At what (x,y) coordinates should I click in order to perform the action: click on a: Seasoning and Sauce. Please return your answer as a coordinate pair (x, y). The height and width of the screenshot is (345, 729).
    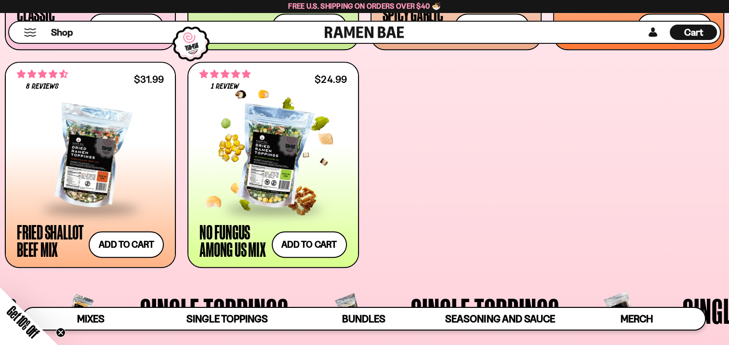
    Looking at the image, I should click on (500, 319).